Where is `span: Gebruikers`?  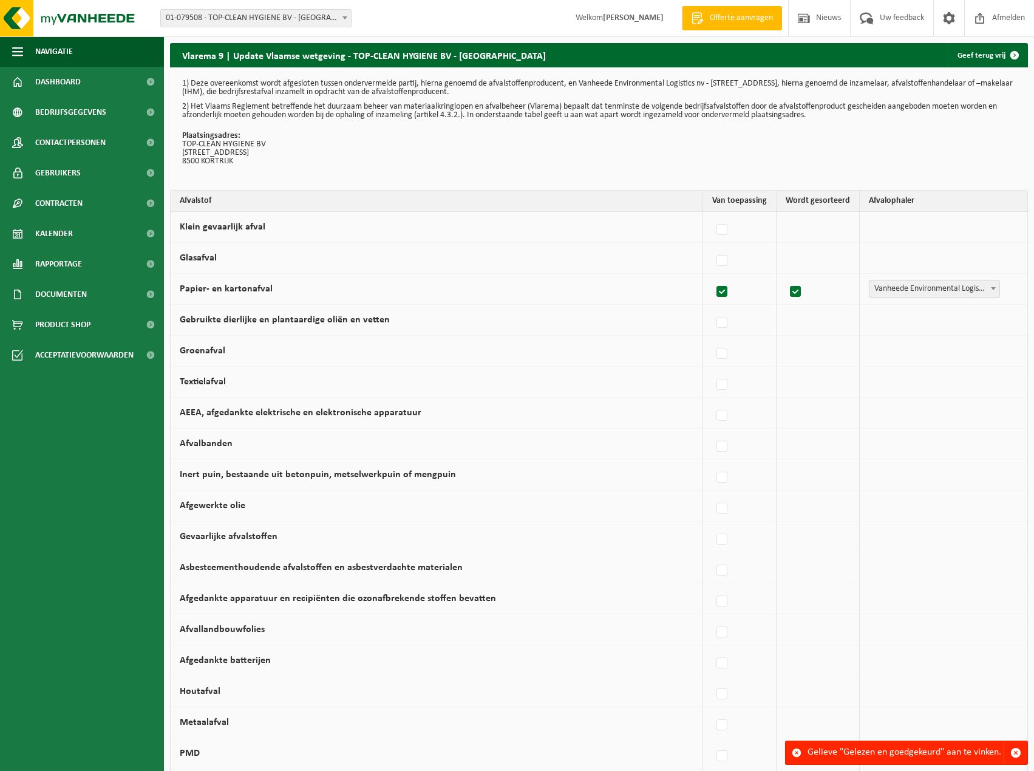
span: Gebruikers is located at coordinates (58, 173).